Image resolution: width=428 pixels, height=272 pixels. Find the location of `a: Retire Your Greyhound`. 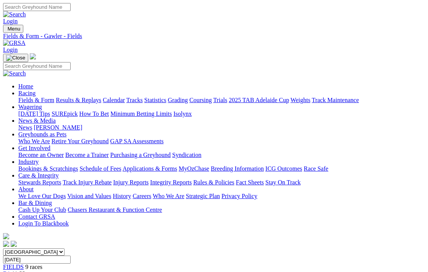

a: Retire Your Greyhound is located at coordinates (80, 141).